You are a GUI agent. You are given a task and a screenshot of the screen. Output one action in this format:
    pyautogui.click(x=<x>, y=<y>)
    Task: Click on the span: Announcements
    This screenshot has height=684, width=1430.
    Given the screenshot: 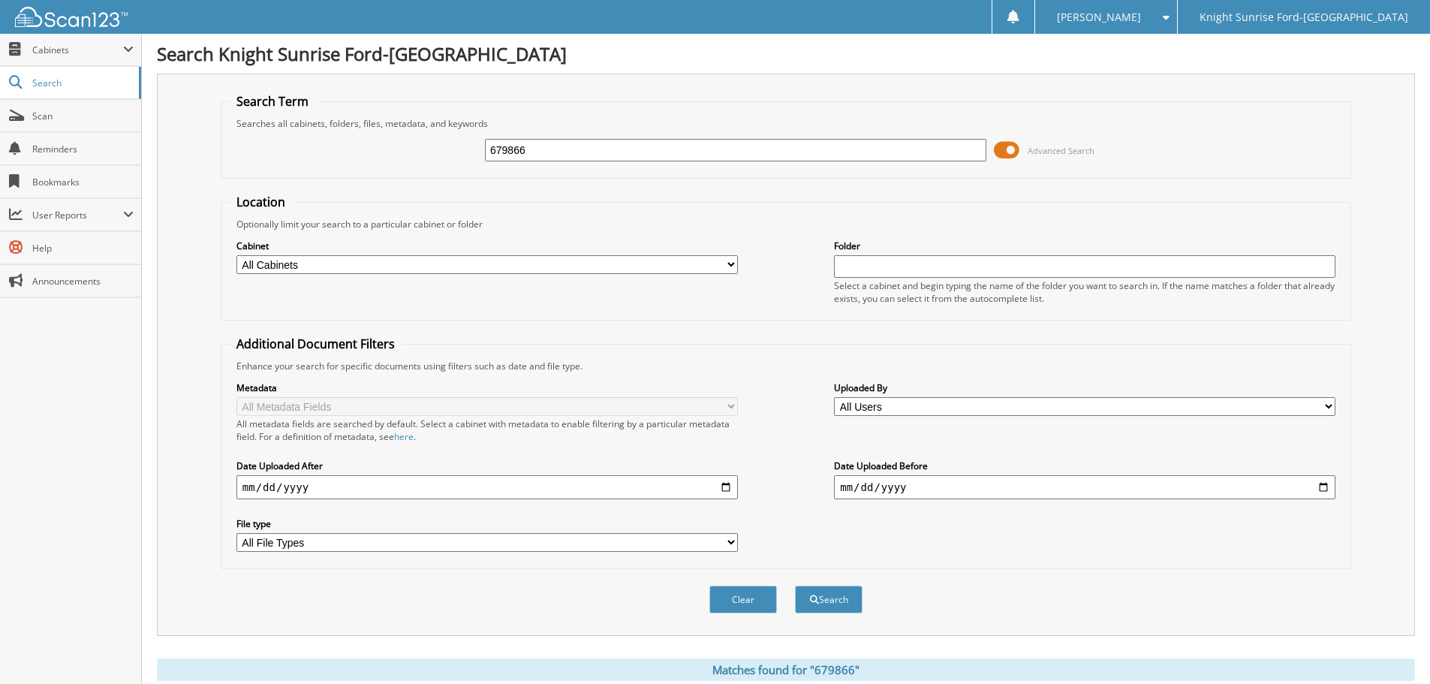 What is the action you would take?
    pyautogui.click(x=83, y=281)
    